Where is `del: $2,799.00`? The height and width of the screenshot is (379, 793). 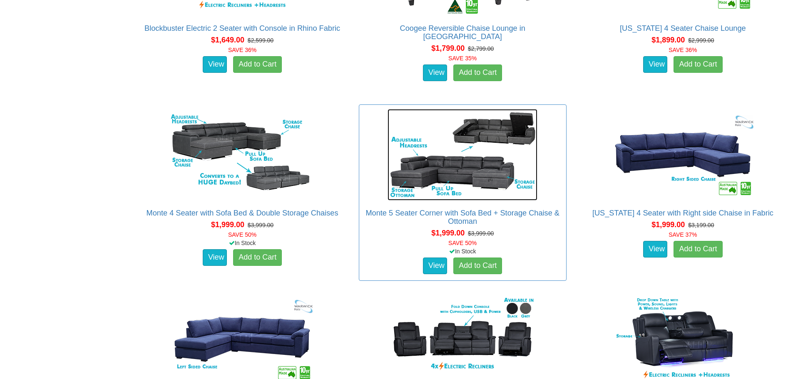
del: $2,799.00 is located at coordinates (481, 49).